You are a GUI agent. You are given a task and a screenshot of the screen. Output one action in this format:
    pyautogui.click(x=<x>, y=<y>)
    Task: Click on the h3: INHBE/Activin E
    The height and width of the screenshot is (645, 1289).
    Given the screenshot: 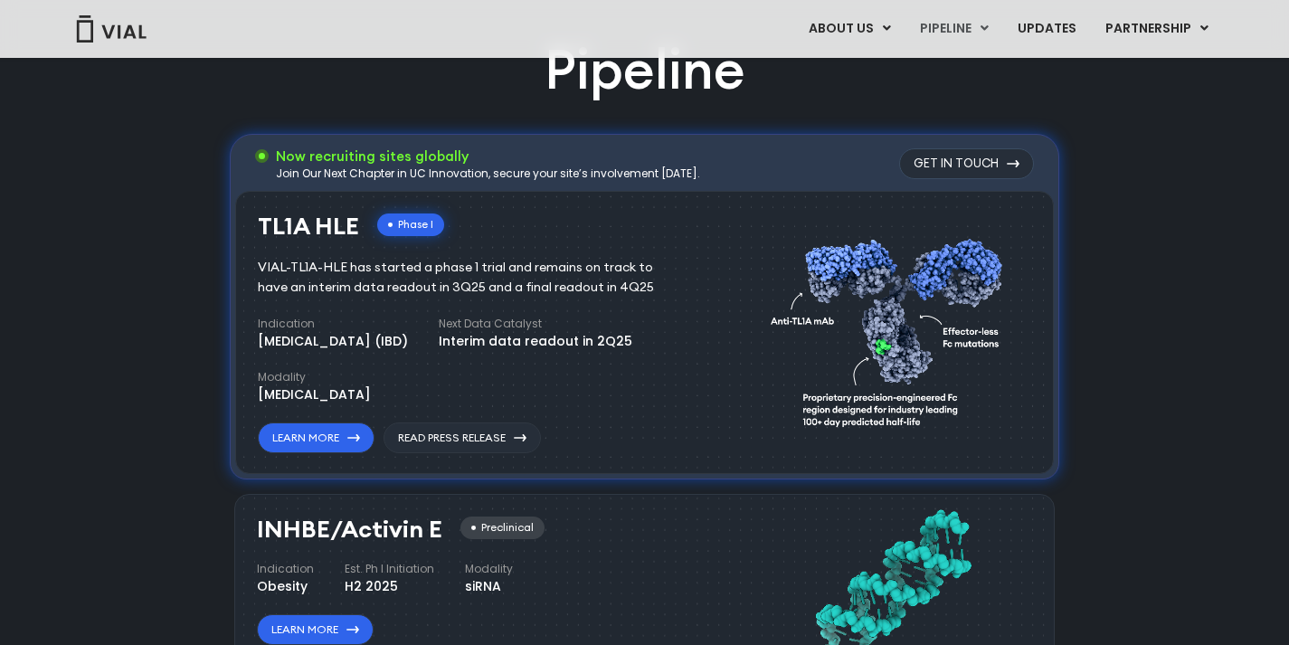 What is the action you would take?
    pyautogui.click(x=349, y=529)
    